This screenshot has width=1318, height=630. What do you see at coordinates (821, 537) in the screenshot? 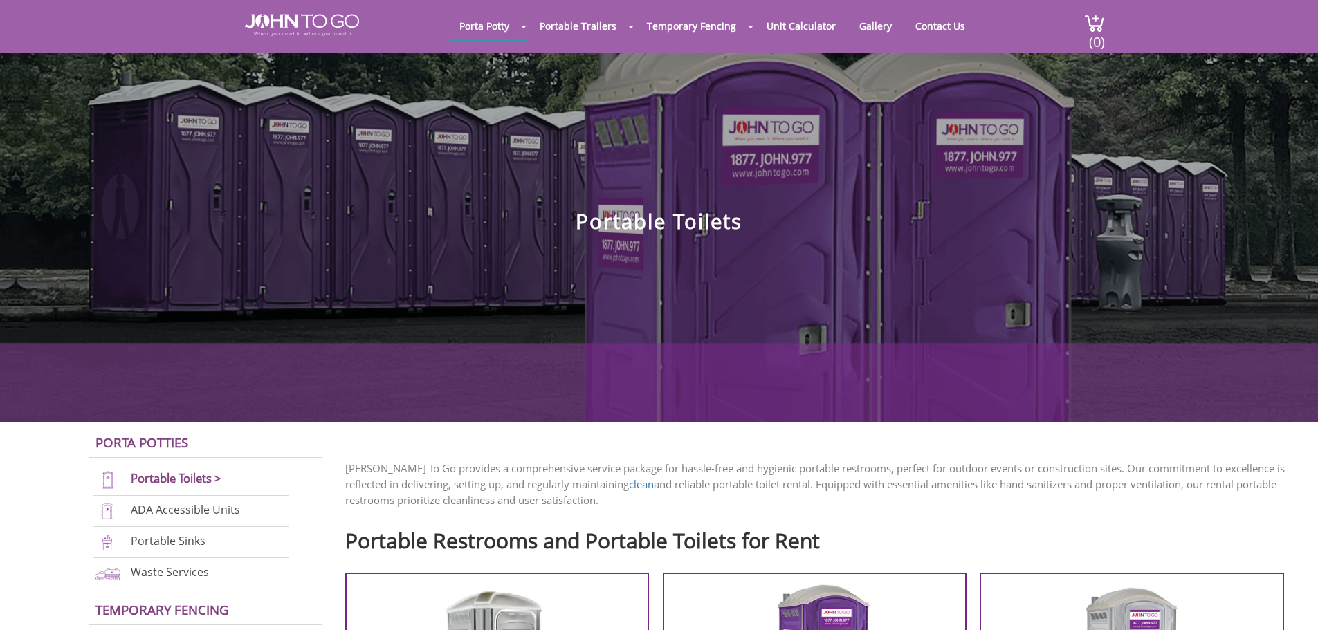
I see `h2: Portable Restrooms and Portable Toilets for Rent` at bounding box center [821, 537].